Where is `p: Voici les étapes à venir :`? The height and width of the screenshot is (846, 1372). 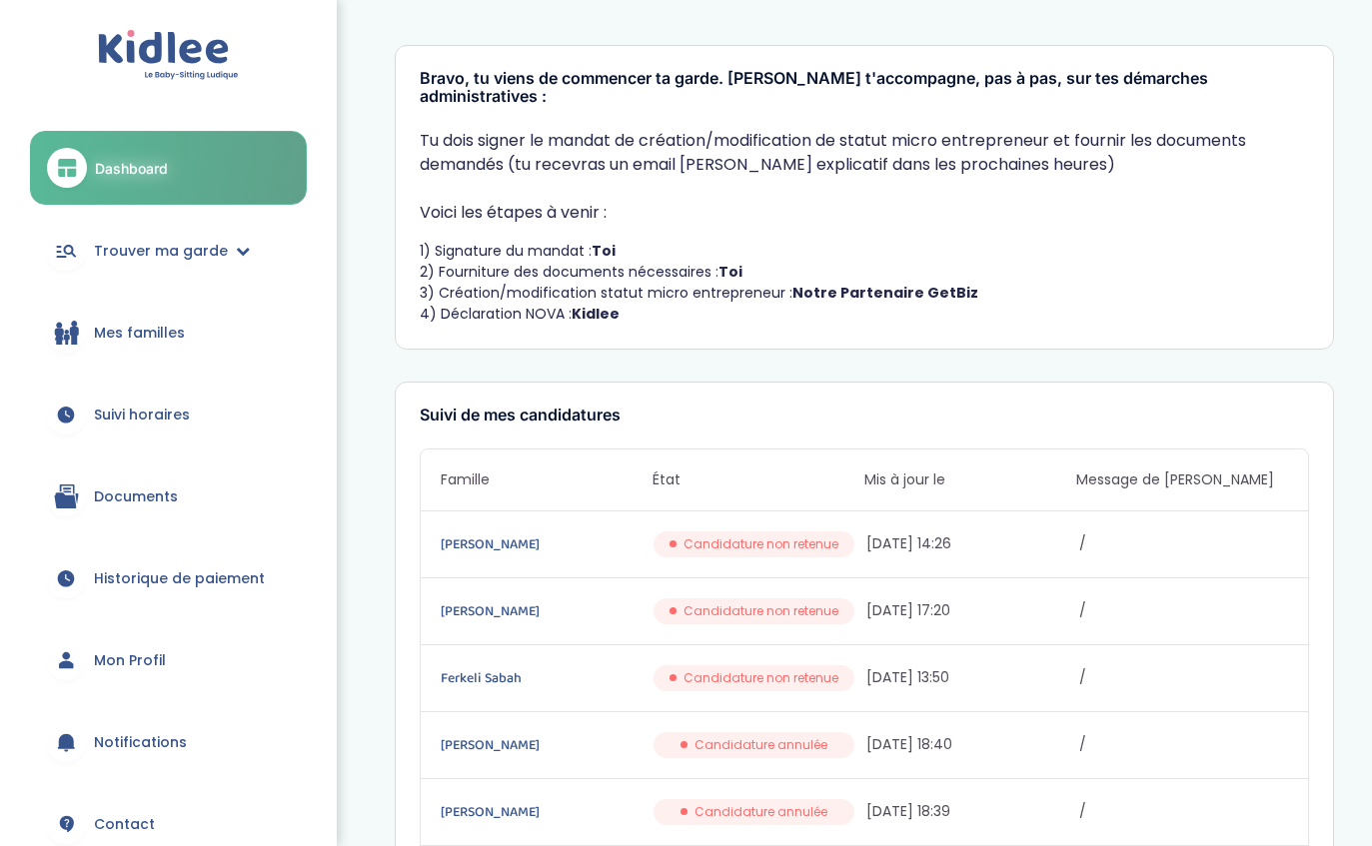 p: Voici les étapes à venir : is located at coordinates (864, 213).